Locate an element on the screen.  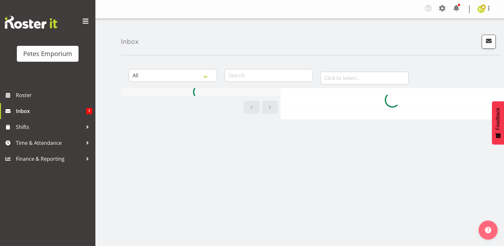
span: Finance & Reporting is located at coordinates (49, 159).